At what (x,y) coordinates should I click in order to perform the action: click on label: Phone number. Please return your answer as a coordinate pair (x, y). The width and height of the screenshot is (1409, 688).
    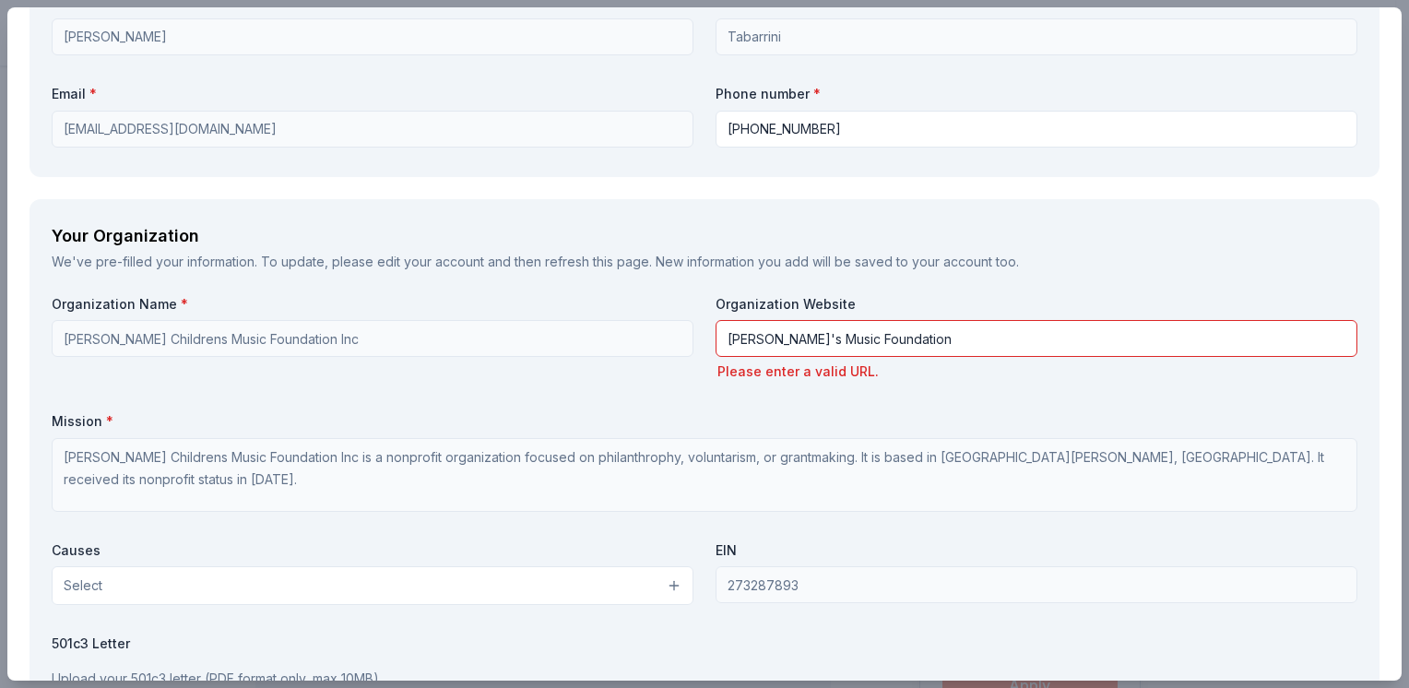
    Looking at the image, I should click on (1036, 94).